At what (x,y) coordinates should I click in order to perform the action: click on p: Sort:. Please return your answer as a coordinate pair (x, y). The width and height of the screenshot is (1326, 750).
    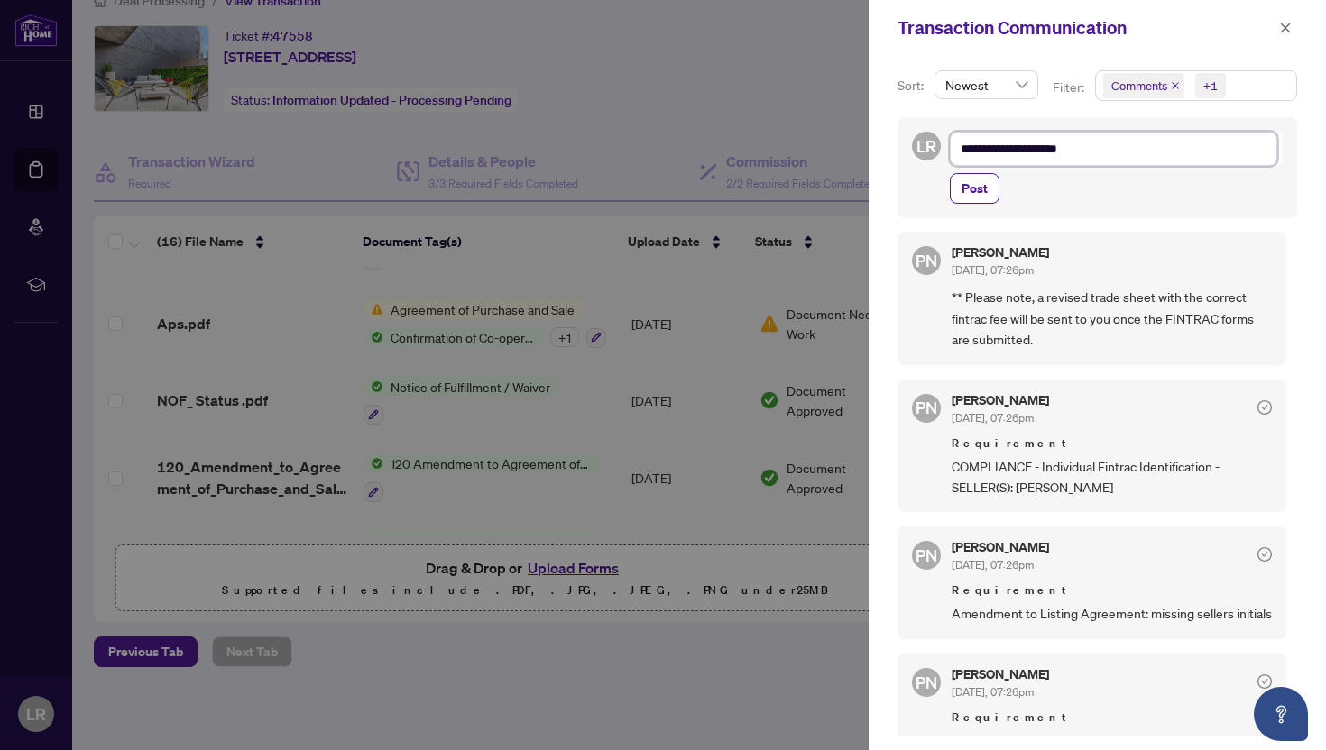
    Looking at the image, I should click on (912, 86).